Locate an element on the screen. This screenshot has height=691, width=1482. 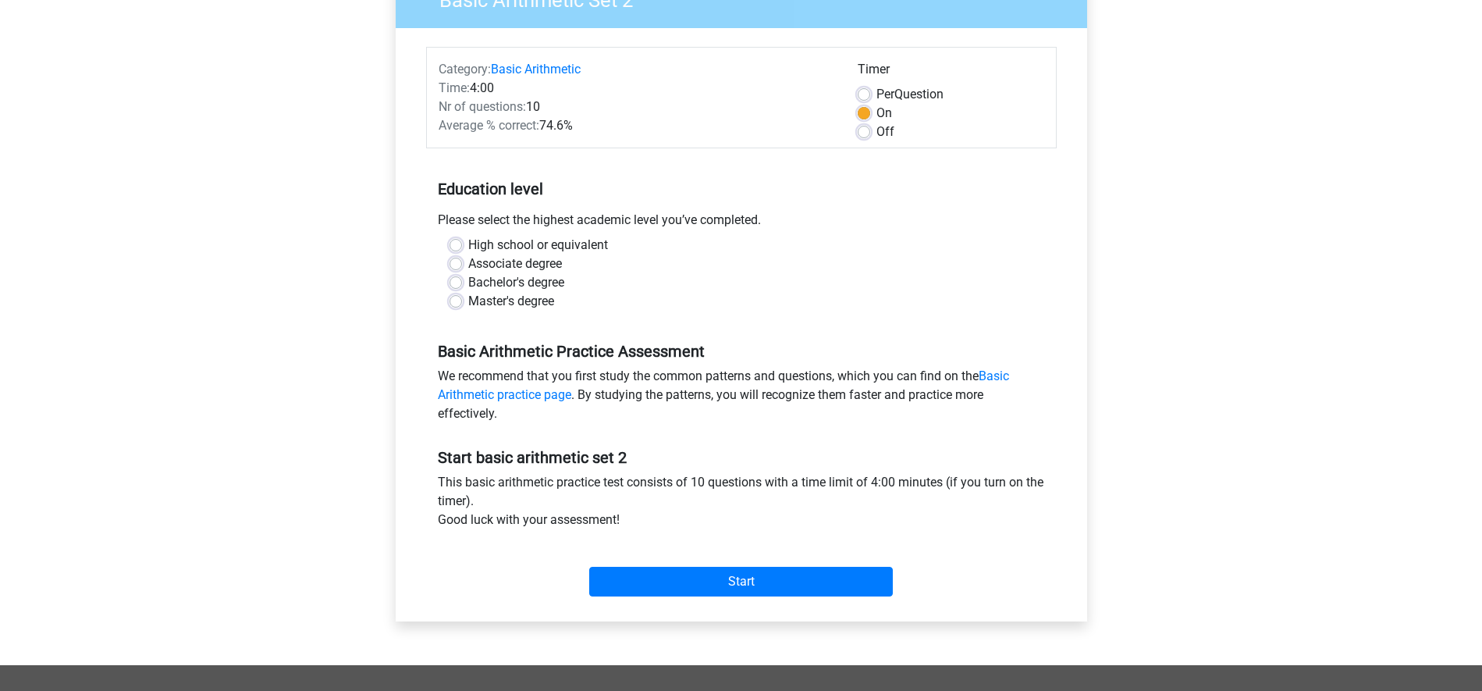
h5: Education level is located at coordinates (742, 189).